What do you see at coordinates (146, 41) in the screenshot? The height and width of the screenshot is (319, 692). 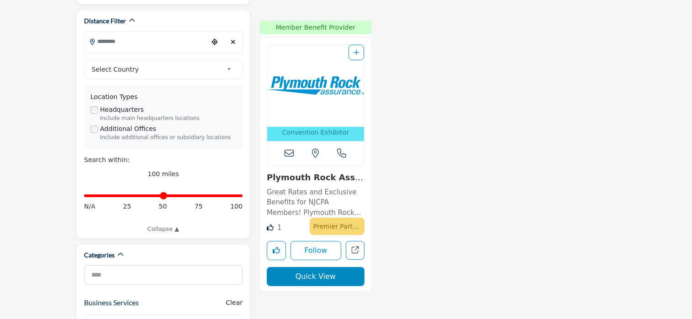 I see `input: Search Location` at bounding box center [146, 41].